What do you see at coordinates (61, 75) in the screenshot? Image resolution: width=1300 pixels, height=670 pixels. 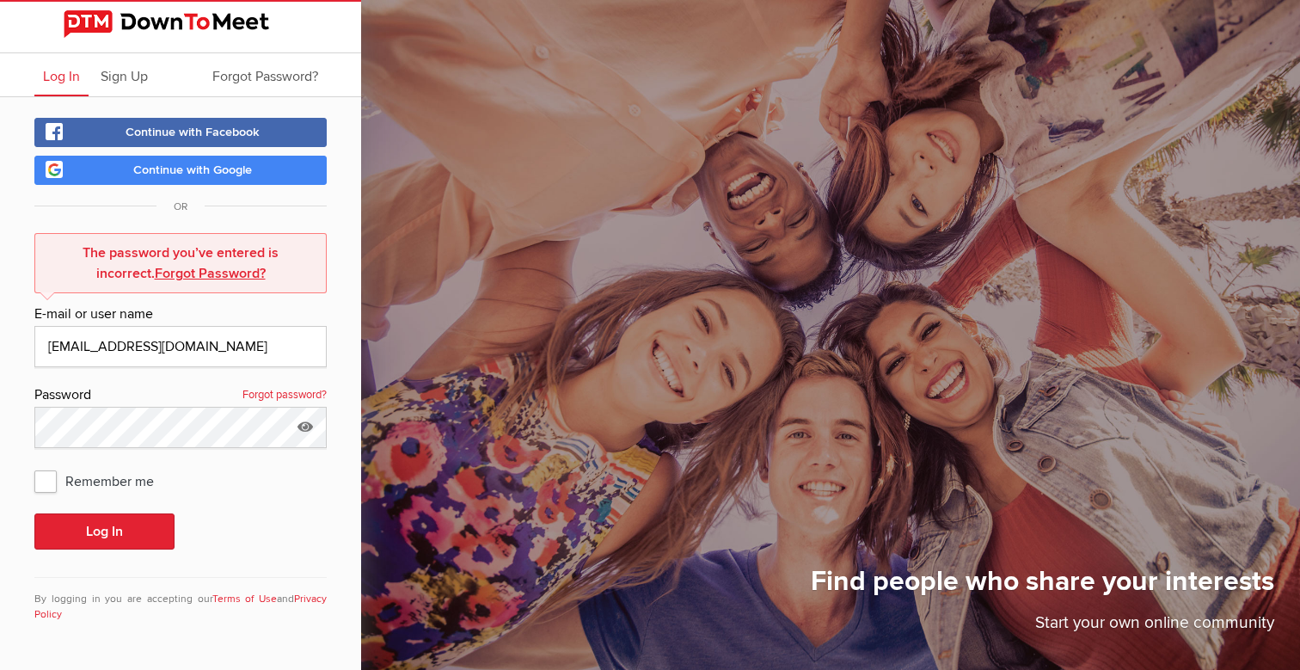 I see `a: Log In` at bounding box center [61, 75].